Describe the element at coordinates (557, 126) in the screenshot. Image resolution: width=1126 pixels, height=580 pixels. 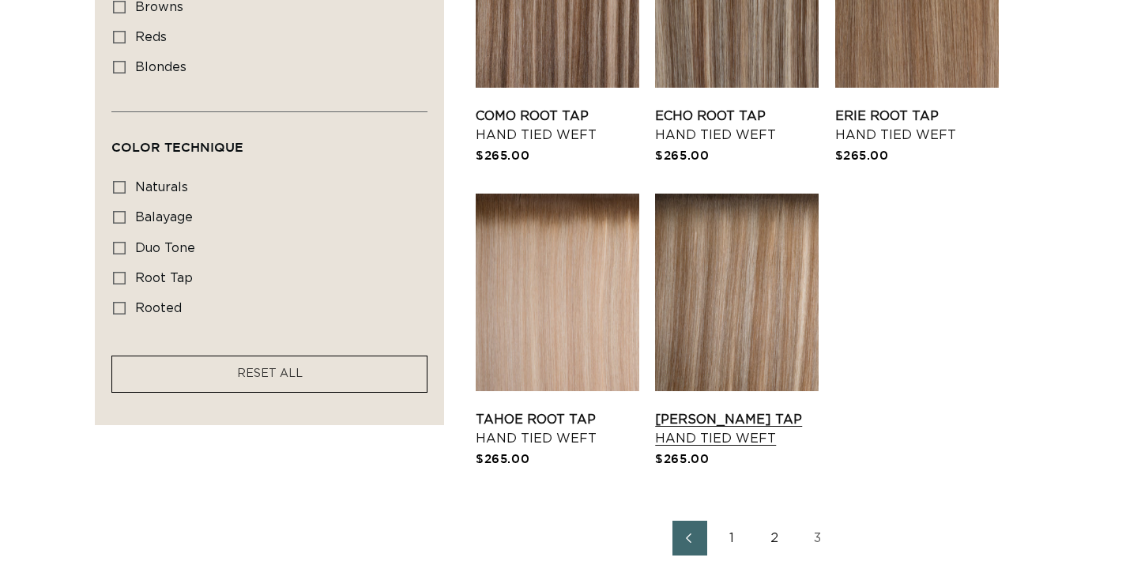
I see `a: Como Root Tap Hand Tied Weft` at that location.